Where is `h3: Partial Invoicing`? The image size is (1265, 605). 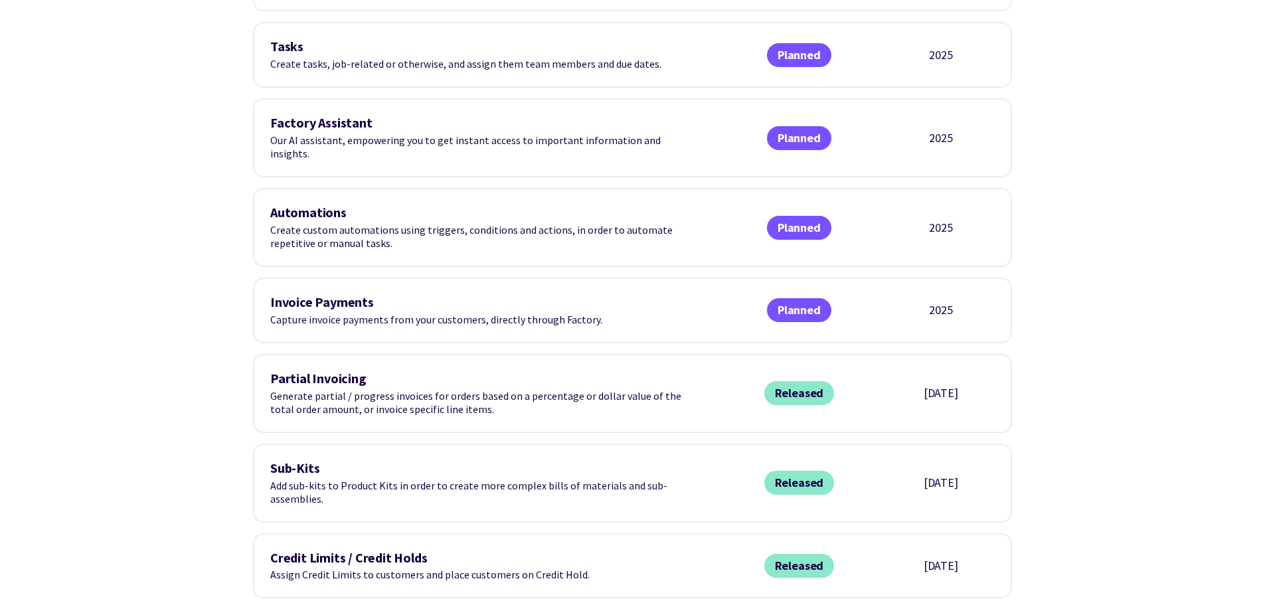
h3: Partial Invoicing is located at coordinates (483, 378).